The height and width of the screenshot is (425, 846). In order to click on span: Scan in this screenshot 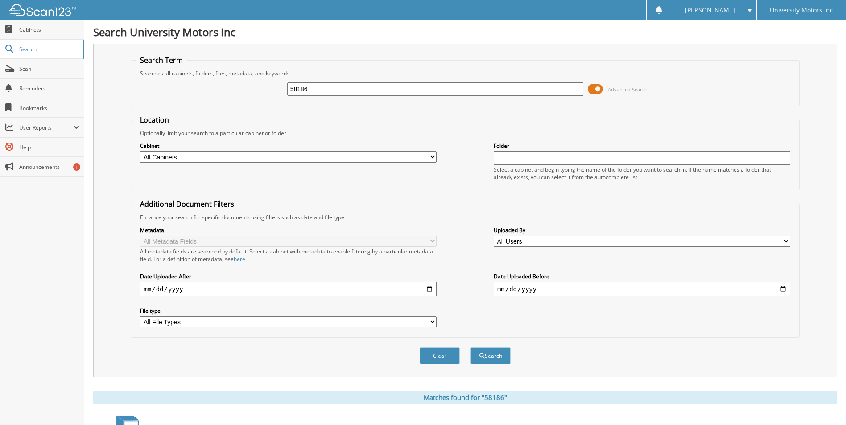, I will do `click(49, 69)`.